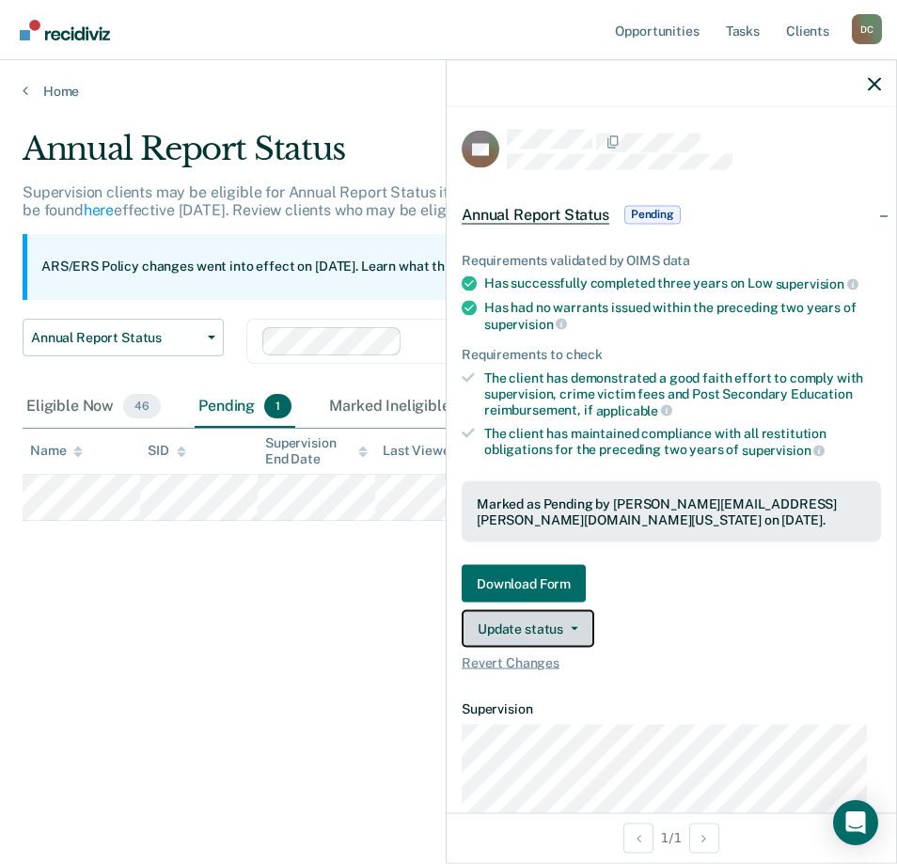 Image resolution: width=897 pixels, height=864 pixels. What do you see at coordinates (683, 442) in the screenshot?
I see `div: The client has maintained compliance with all restitution obligations for the preceding two years of` at bounding box center [683, 442].